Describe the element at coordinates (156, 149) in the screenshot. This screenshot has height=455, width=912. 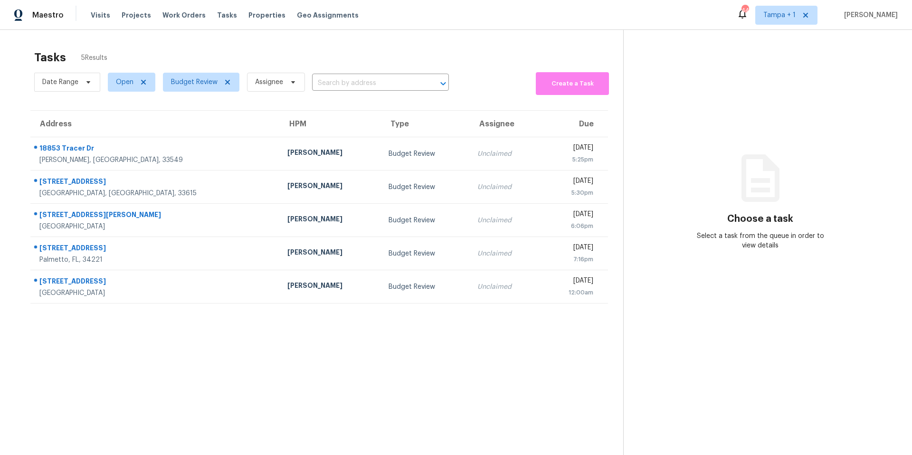
I see `div: 18853 Tracer Dr` at that location.